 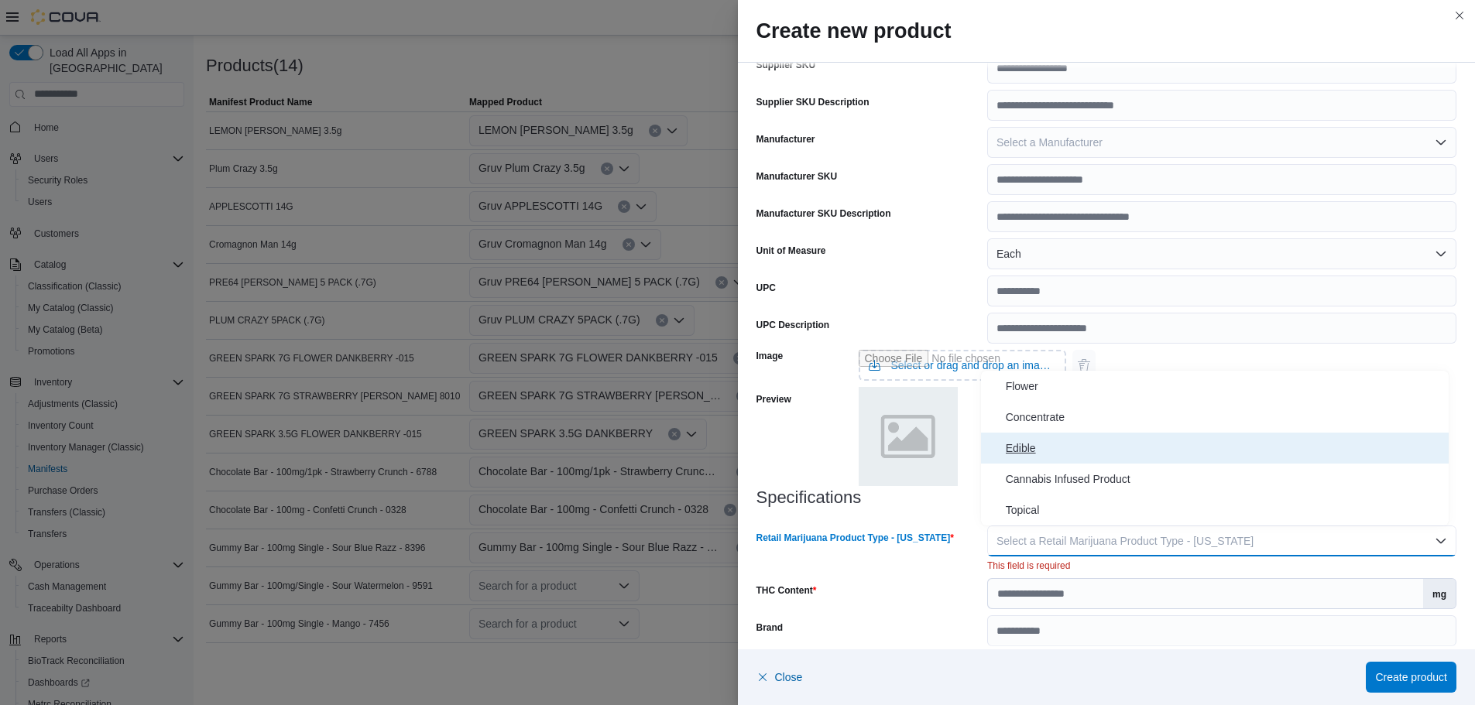 I want to click on span: Flower, so click(x=1224, y=386).